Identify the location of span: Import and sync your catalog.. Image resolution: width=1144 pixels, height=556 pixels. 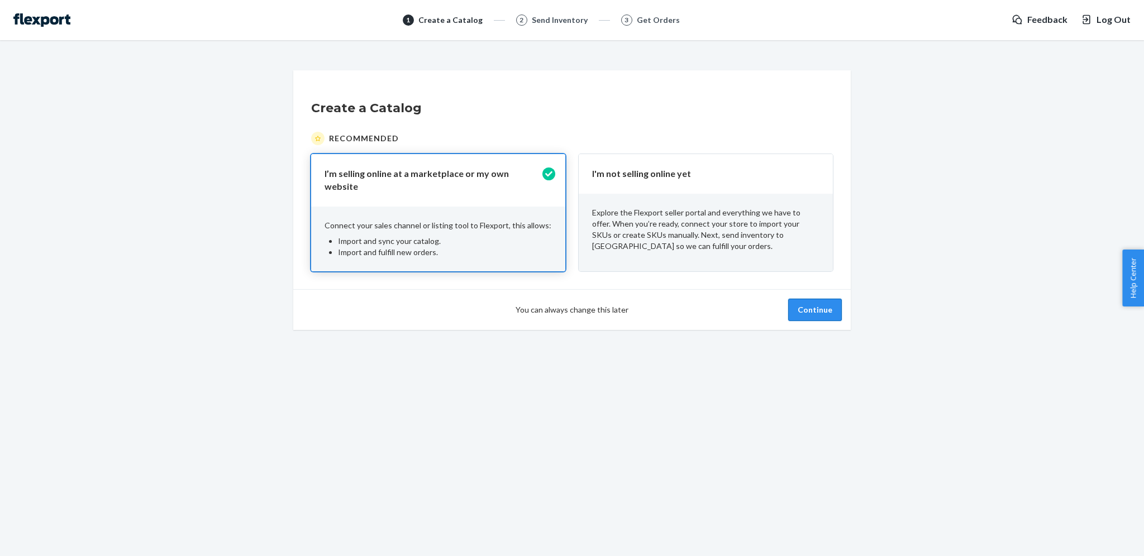
(389, 241).